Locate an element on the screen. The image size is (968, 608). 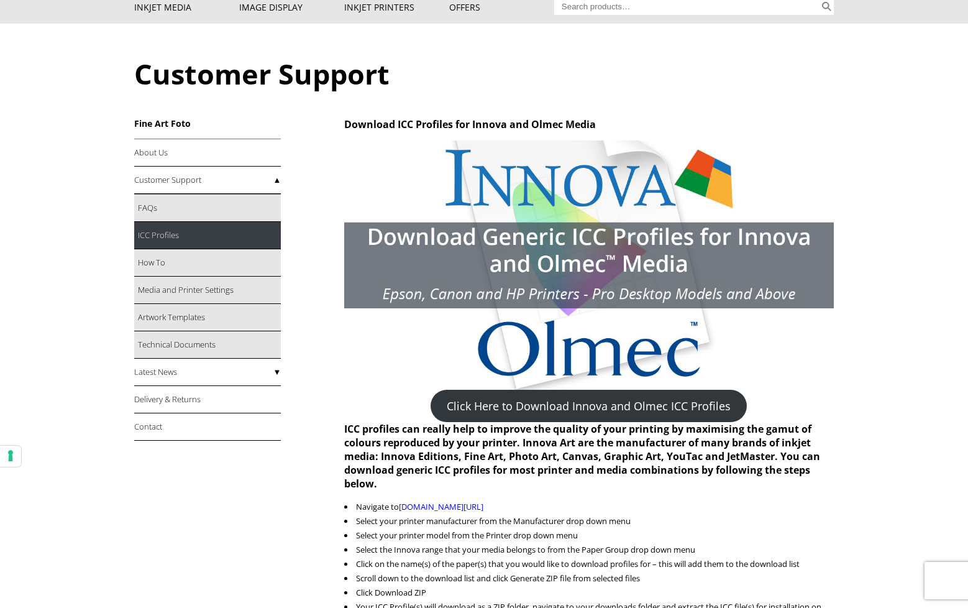
h2: Download ICC Profiles for Innova and Olmec Media is located at coordinates (589, 124).